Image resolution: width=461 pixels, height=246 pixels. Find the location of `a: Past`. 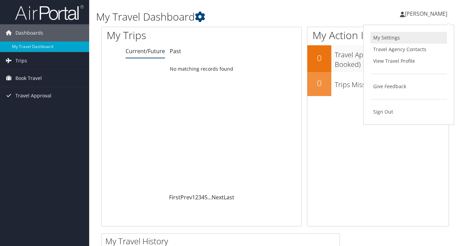

a: Past is located at coordinates (175, 51).